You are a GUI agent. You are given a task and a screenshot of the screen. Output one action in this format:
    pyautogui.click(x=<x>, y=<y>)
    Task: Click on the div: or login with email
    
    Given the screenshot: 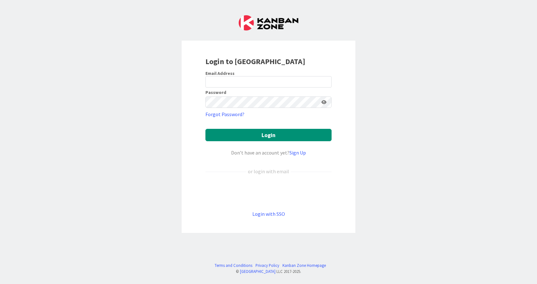 What is the action you would take?
    pyautogui.click(x=269, y=171)
    